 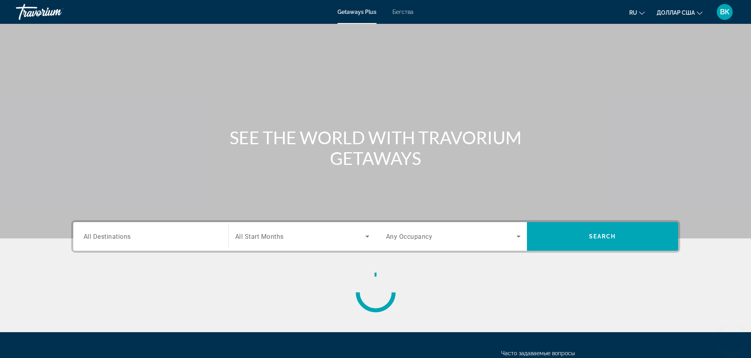 I want to click on input: Select destination, so click(x=151, y=237).